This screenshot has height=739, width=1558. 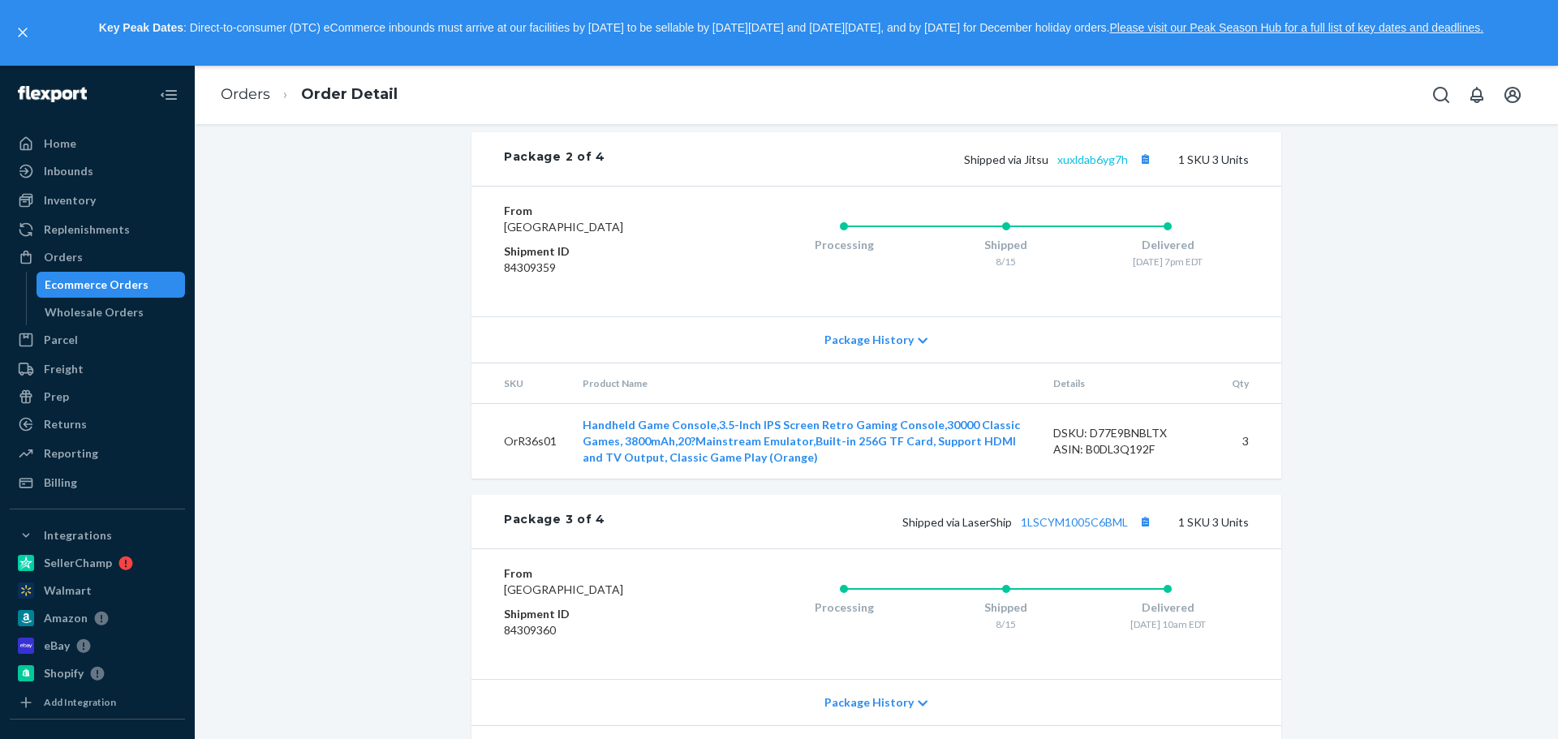 I want to click on a: Home, so click(x=97, y=144).